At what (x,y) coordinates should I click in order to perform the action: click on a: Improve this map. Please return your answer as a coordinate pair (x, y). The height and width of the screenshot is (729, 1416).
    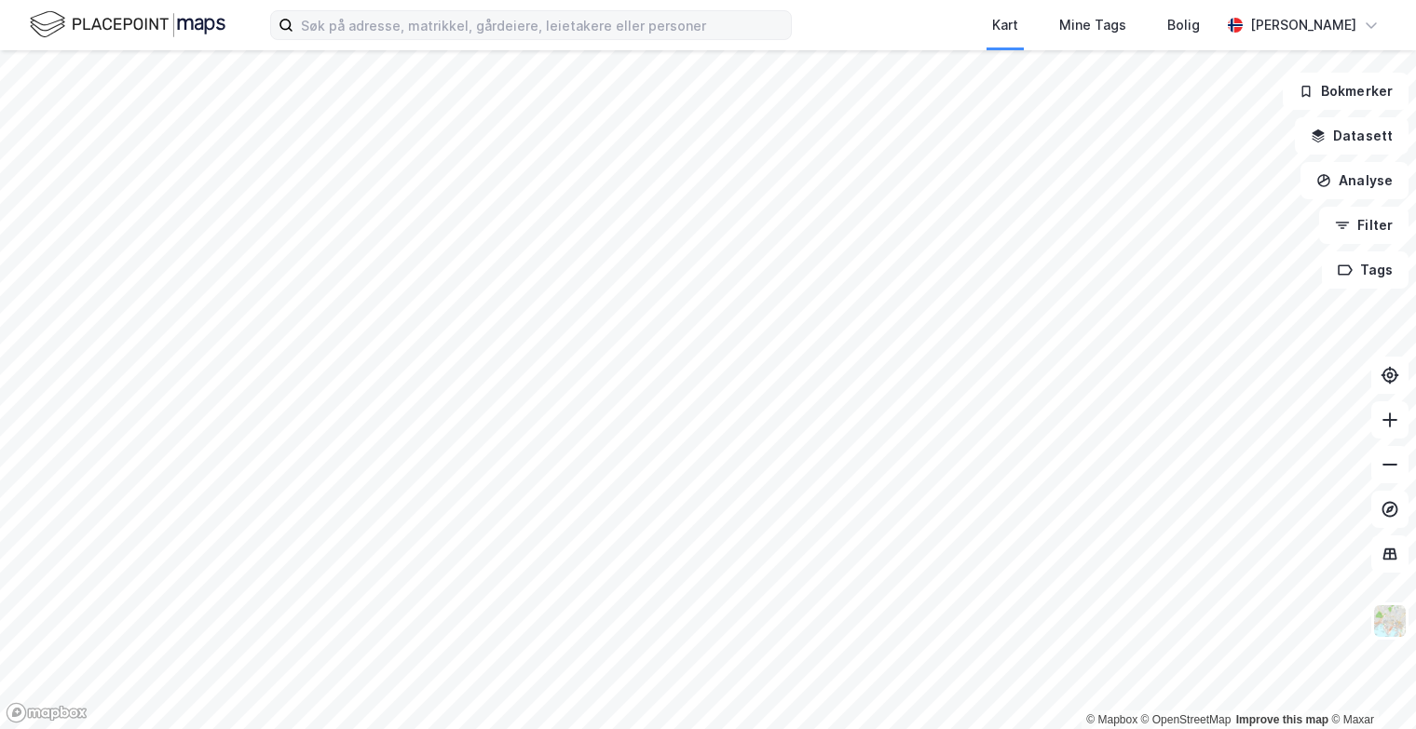
    Looking at the image, I should click on (1282, 720).